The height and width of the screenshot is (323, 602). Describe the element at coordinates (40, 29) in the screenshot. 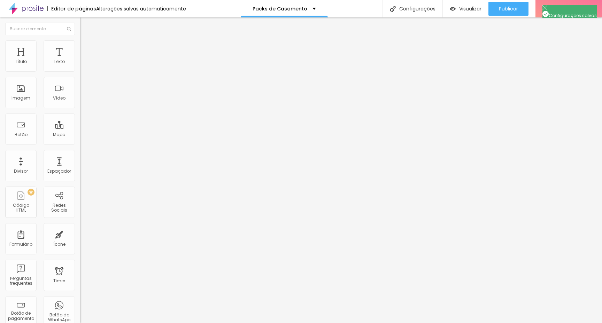

I see `input: Buscar elemento` at that location.